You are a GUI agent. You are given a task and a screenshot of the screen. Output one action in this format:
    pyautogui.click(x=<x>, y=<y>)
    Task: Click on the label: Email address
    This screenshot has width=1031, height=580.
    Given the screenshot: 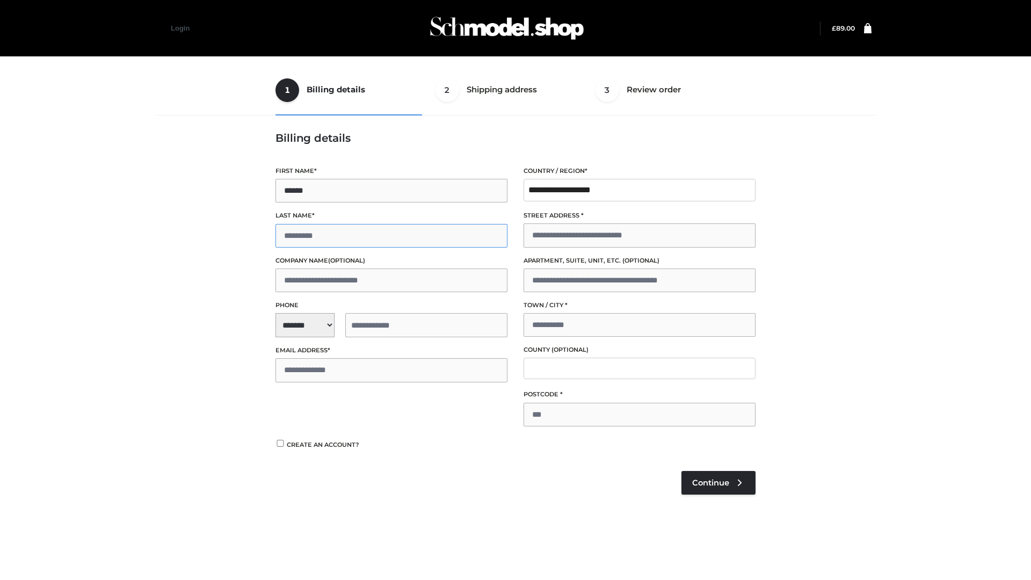 What is the action you would take?
    pyautogui.click(x=391, y=350)
    